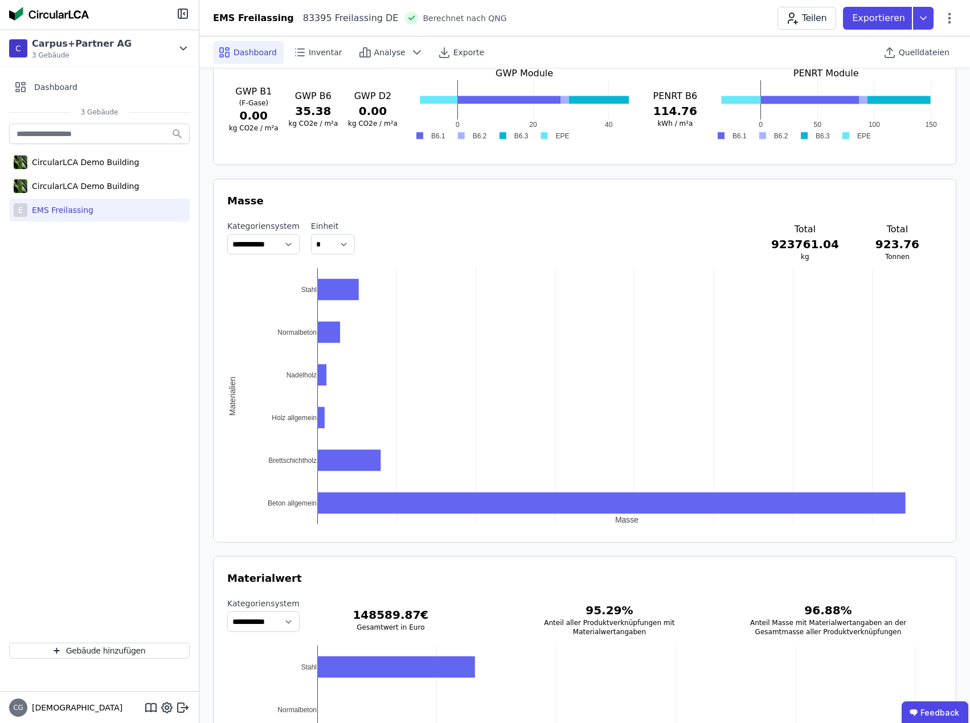 This screenshot has height=723, width=970. Describe the element at coordinates (253, 103) in the screenshot. I see `h4: (F-Gase)` at that location.